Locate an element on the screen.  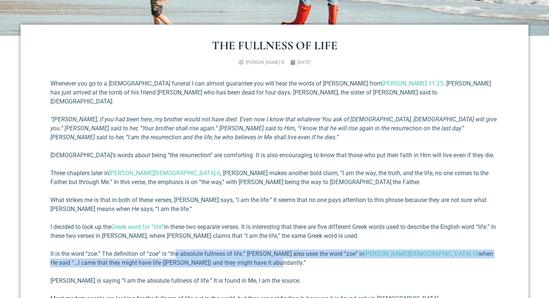
a: Greek word for “life” is located at coordinates (137, 227).